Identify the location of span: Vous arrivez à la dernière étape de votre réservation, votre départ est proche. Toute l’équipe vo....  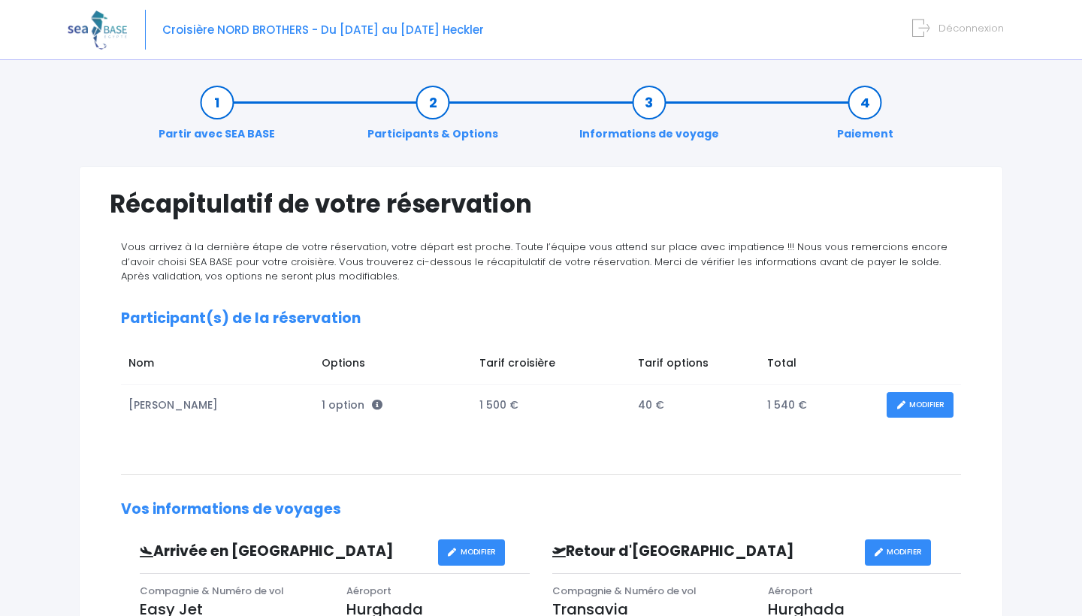
(534, 261).